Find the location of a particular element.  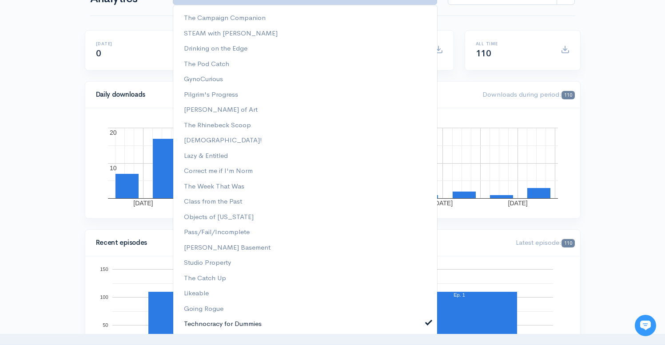

text: 150 is located at coordinates (104, 269).